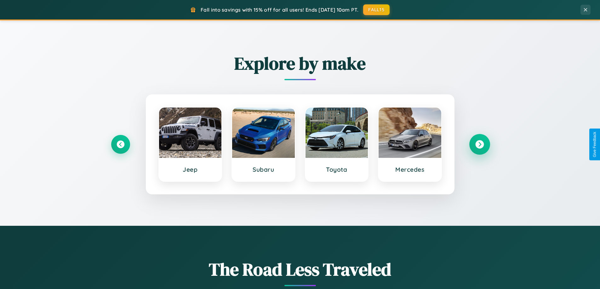 The image size is (600, 289). Describe the element at coordinates (300, 270) in the screenshot. I see `h1: The Road Less Traveled` at that location.